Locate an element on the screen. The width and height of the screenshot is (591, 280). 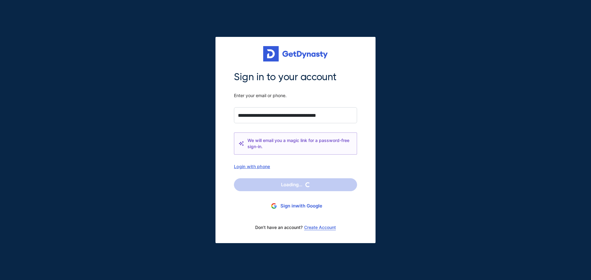
a: Create Account is located at coordinates (320, 228).